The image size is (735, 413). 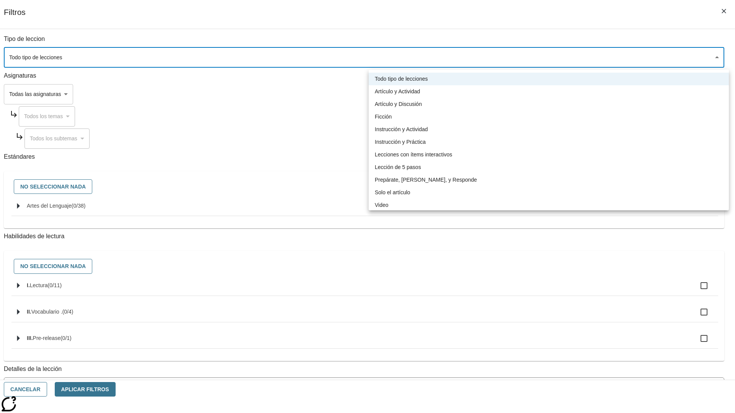 What do you see at coordinates (548, 104) in the screenshot?
I see `li: Artículo y Discusión` at bounding box center [548, 104].